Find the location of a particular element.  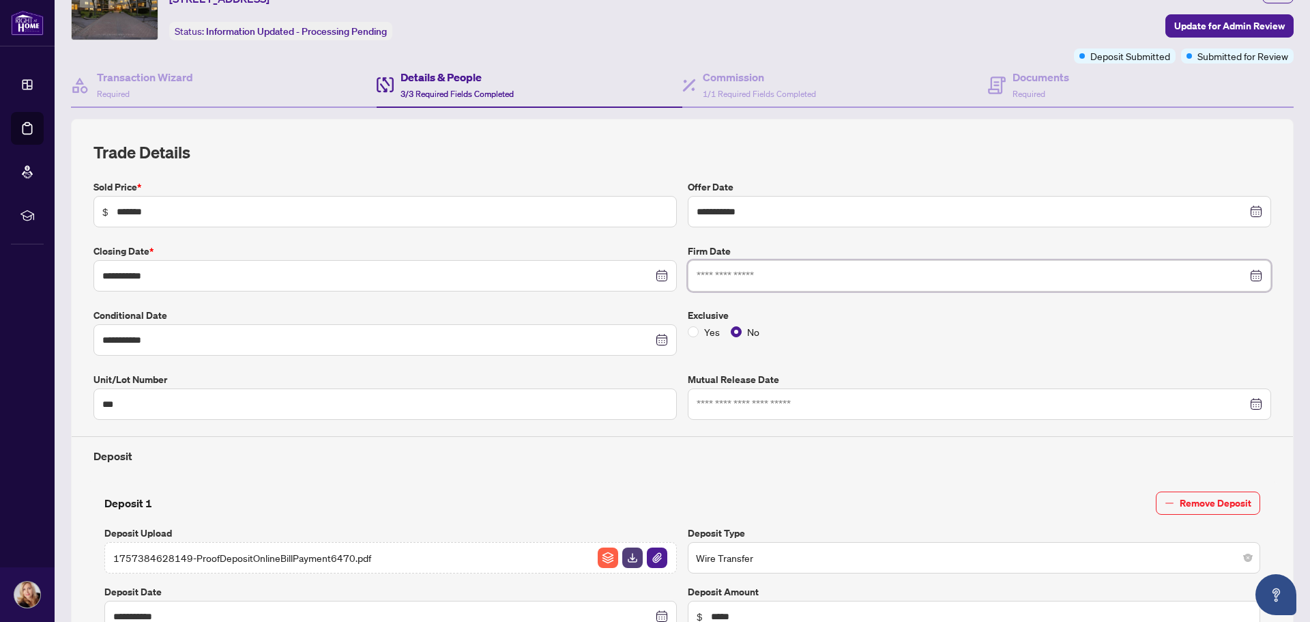

span: Deposit Submitted is located at coordinates (1130, 56).